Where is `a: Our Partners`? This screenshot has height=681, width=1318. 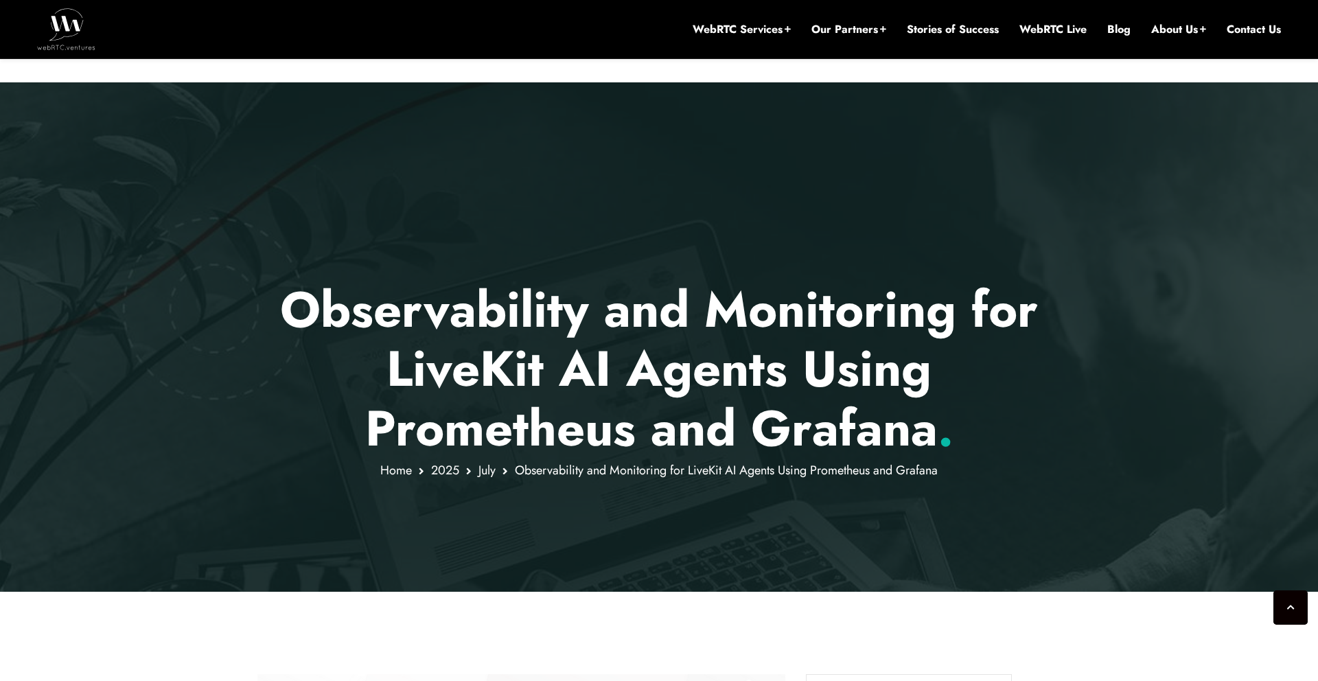
a: Our Partners is located at coordinates (848, 30).